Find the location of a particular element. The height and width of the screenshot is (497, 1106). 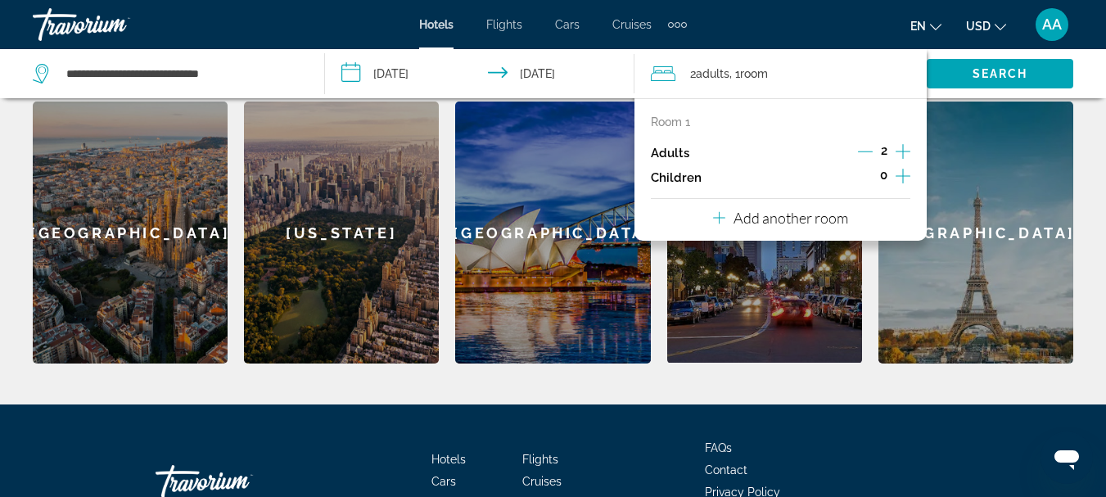

p: Children is located at coordinates (676, 178).